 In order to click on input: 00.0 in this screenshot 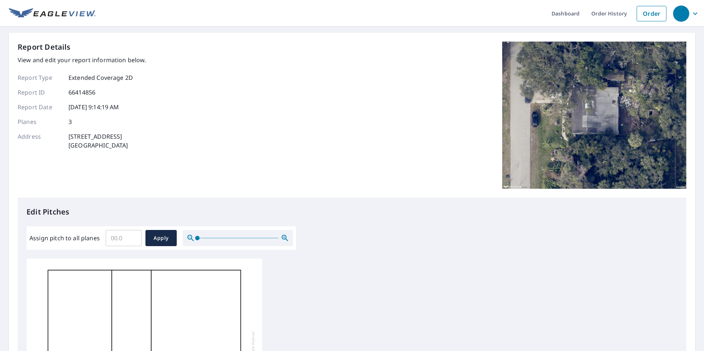, I will do `click(124, 238)`.